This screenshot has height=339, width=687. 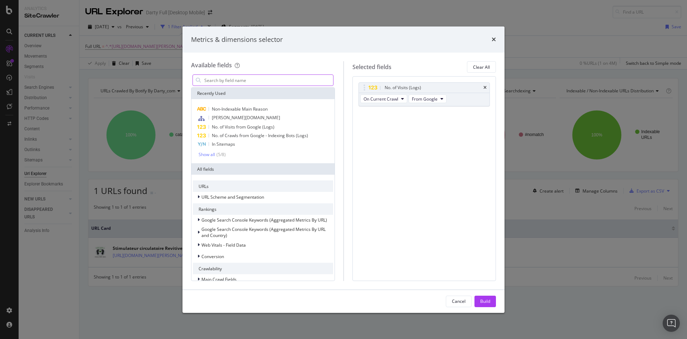 What do you see at coordinates (260, 135) in the screenshot?
I see `span: No. of Crawls from Google - Indexing Bots (Logs)` at bounding box center [260, 135].